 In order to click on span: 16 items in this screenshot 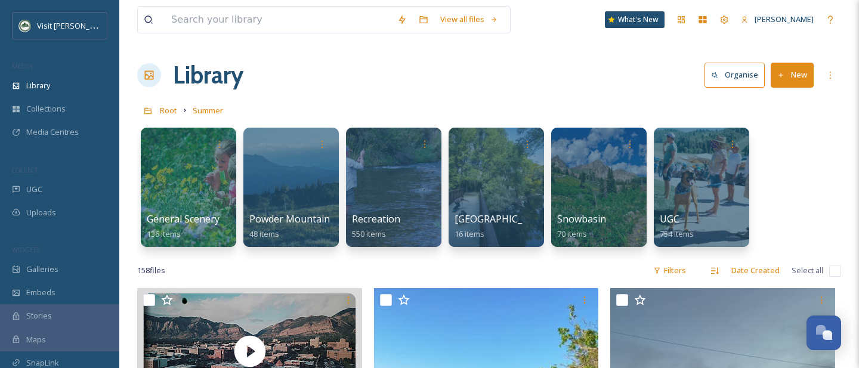, I will do `click(469, 234)`.